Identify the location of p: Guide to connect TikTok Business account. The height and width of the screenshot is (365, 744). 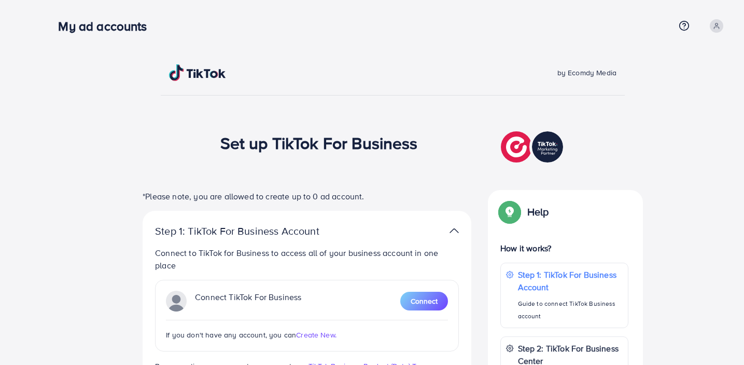
(571, 310).